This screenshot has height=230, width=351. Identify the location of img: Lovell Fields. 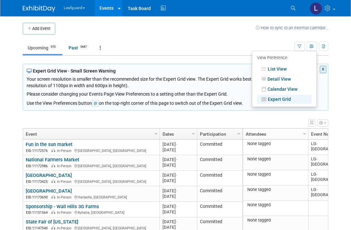
(316, 8).